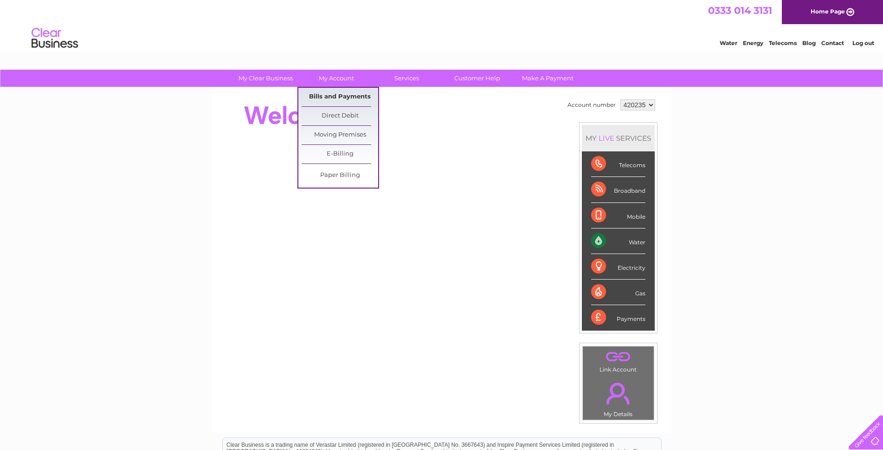  I want to click on a: My Clear Business, so click(265, 78).